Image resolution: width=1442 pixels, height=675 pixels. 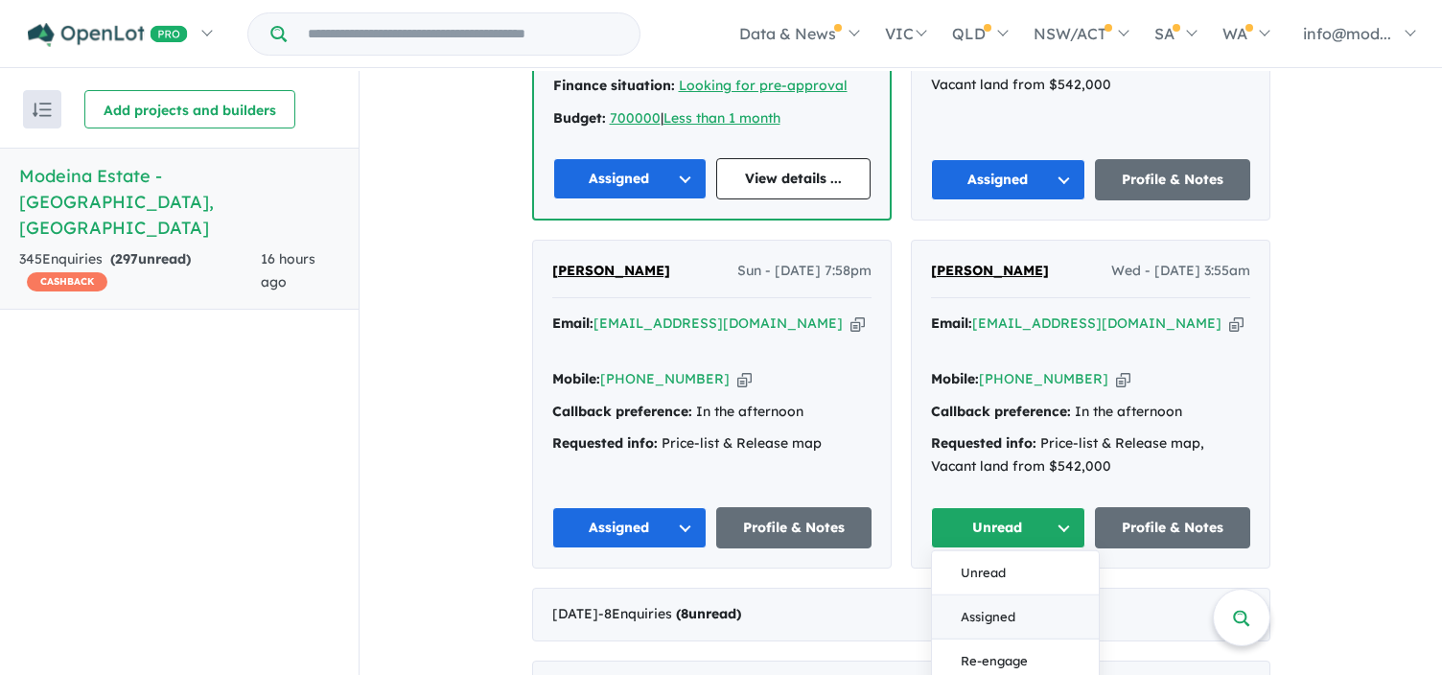 I want to click on button: Add projects and builders, so click(x=190, y=109).